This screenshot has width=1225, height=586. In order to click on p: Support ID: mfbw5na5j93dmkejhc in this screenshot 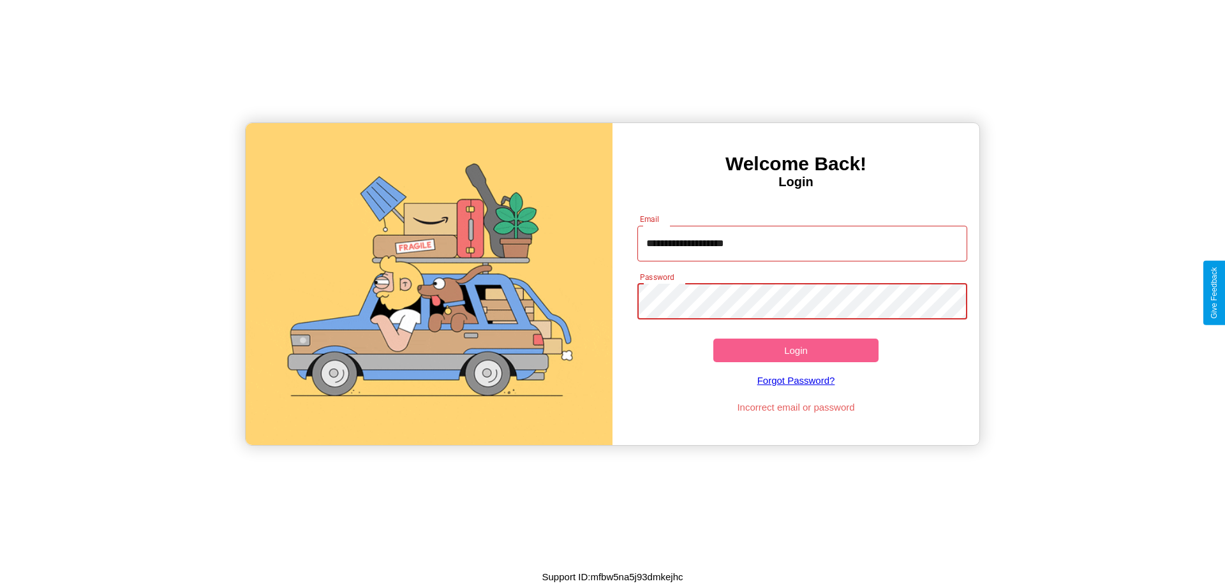, I will do `click(612, 577)`.